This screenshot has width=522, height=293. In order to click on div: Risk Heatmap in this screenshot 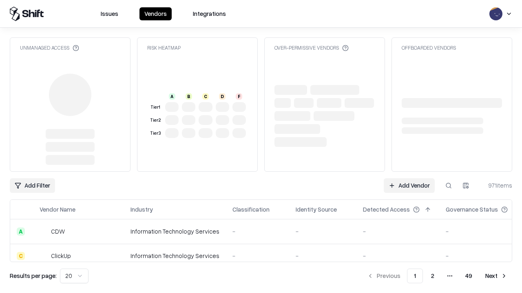, I will do `click(164, 48)`.